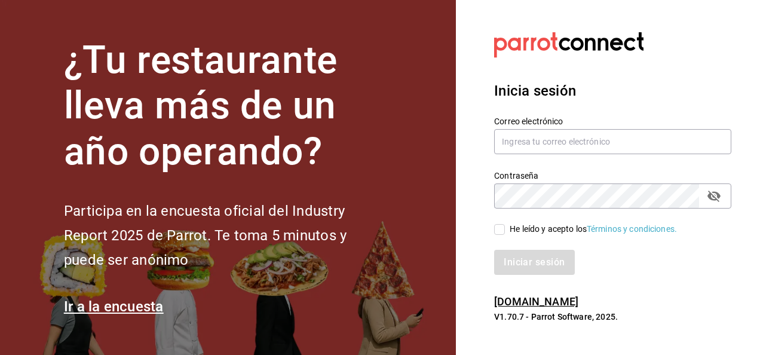  What do you see at coordinates (225, 236) in the screenshot?
I see `h2: Participa en la encuesta oficial del Industry Report 2025 de Parrot. Te toma 5 minutos y puede se...` at bounding box center [225, 236].